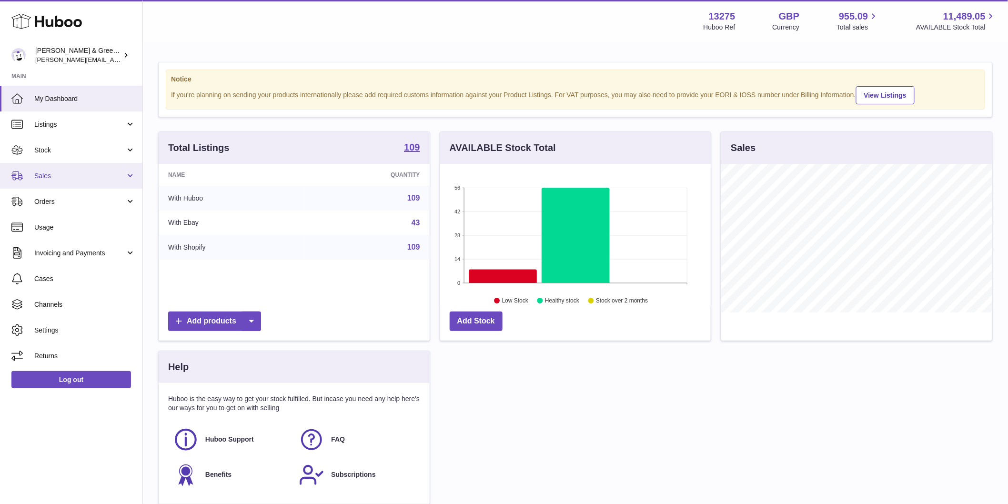  Describe the element at coordinates (232, 223) in the screenshot. I see `td: With Ebay` at that location.